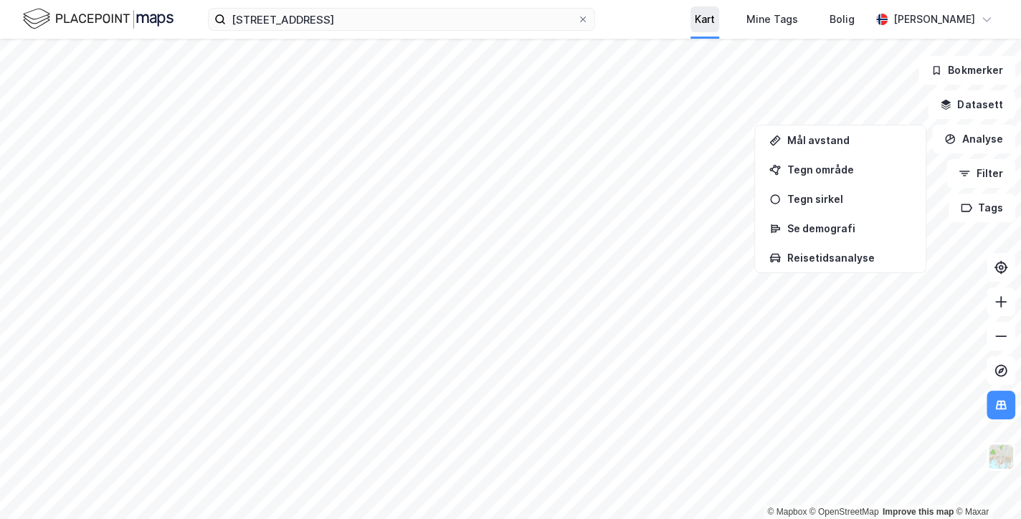  What do you see at coordinates (401, 19) in the screenshot?
I see `input: Søk på adresse, matrikkel, gårdeiere, leietakere eller personer` at bounding box center [401, 19].